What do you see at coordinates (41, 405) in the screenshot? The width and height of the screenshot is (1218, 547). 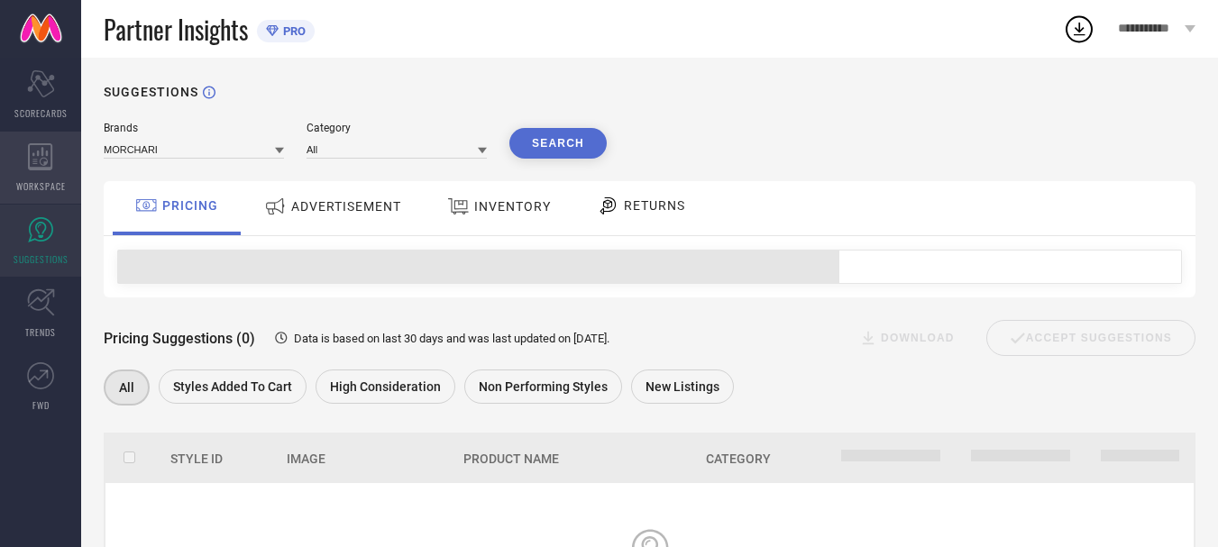 I see `span: FWD` at bounding box center [41, 405].